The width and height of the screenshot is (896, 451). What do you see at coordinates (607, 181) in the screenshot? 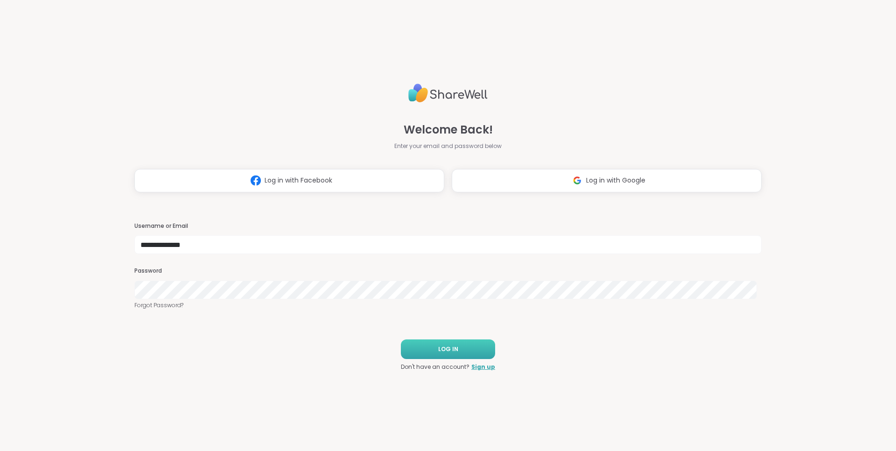
I see `button: Log in with Google` at bounding box center [607, 181].